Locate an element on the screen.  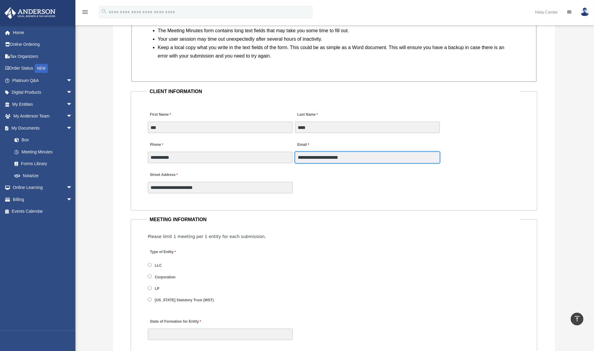
div: NEW is located at coordinates (41, 68).